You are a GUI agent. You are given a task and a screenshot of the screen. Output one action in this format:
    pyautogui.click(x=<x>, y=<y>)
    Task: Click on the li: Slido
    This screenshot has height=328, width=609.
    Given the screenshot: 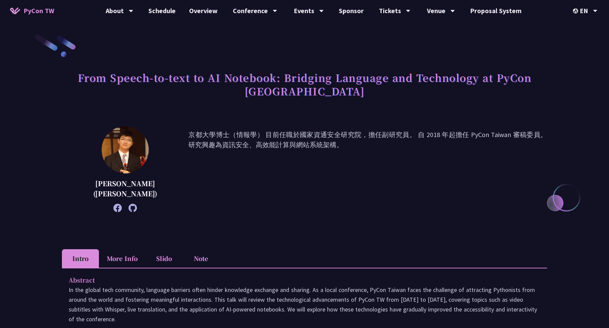 What is the action you would take?
    pyautogui.click(x=164, y=258)
    